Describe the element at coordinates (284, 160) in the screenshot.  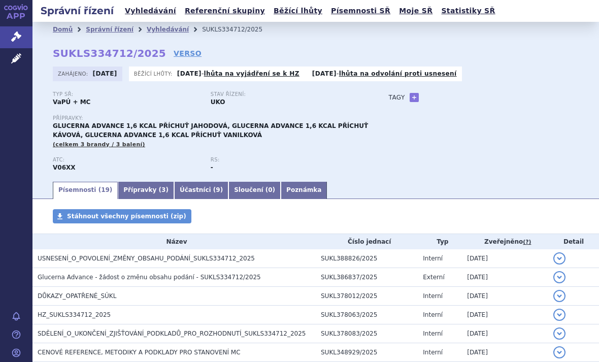
I see `p: RS:` at that location.